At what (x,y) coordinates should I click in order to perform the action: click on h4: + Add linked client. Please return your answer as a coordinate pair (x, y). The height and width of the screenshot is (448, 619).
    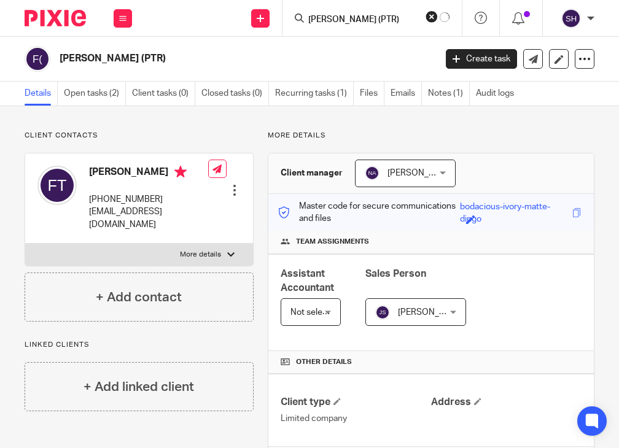
    Looking at the image, I should click on (139, 387).